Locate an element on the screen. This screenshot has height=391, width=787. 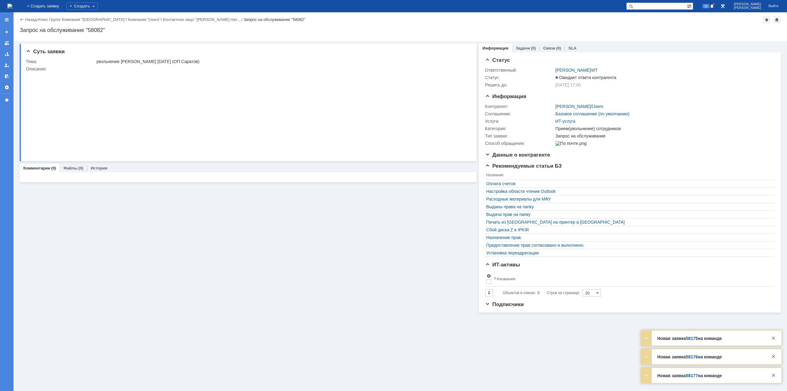
span: Ожидает ответа контрагента is located at coordinates (586, 77).